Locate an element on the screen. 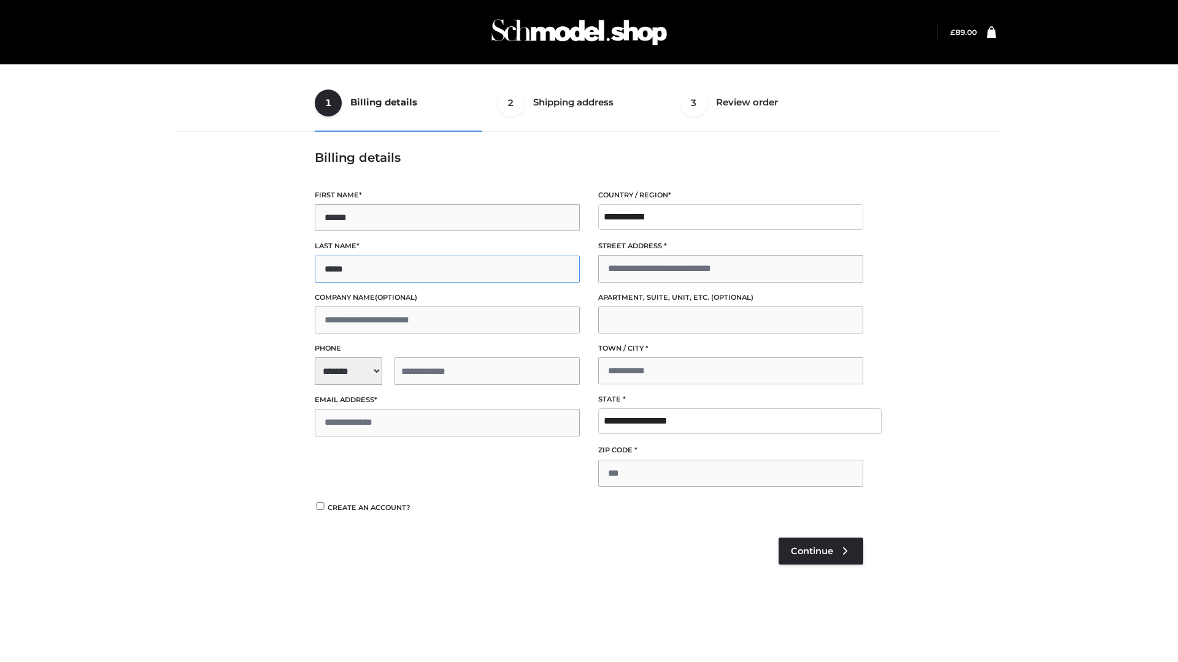 This screenshot has height=662, width=1178. input: Create an account? is located at coordinates (320, 506).